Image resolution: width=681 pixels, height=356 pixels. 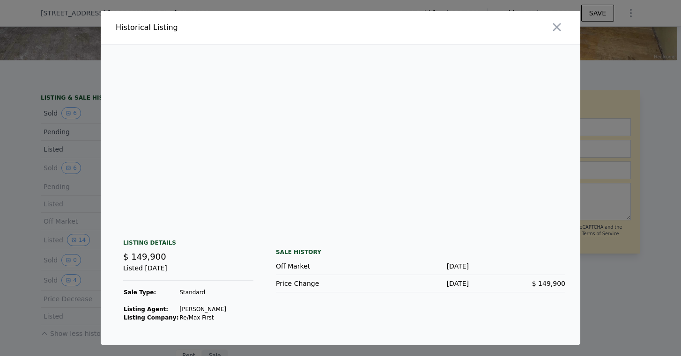 What do you see at coordinates (324, 266) in the screenshot?
I see `div: Off Market` at bounding box center [324, 266].